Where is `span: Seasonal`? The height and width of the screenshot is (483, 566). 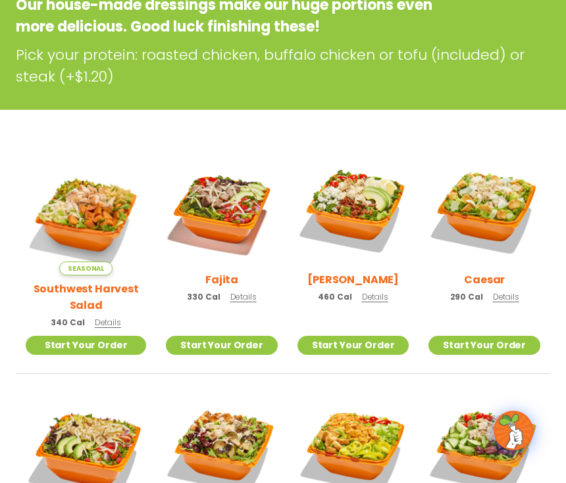 span: Seasonal is located at coordinates (86, 268).